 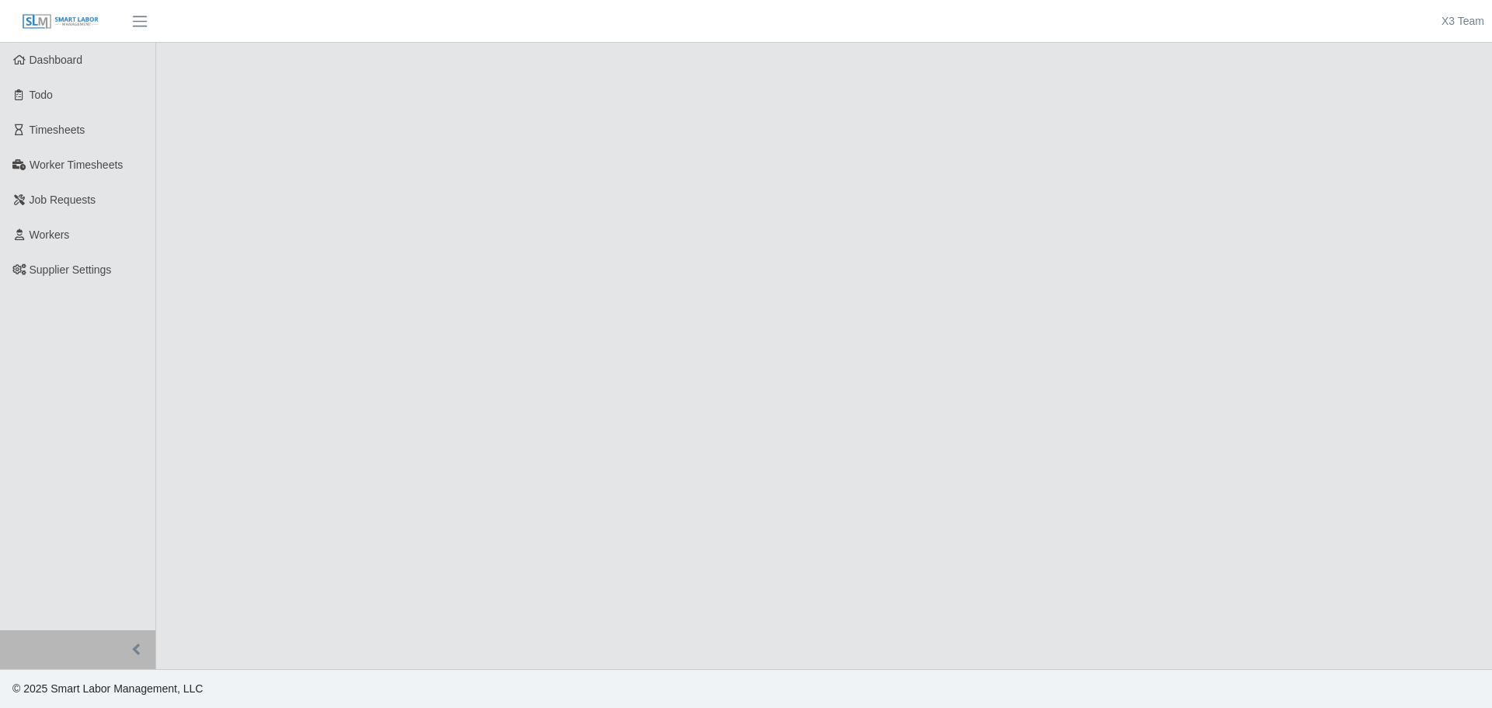 What do you see at coordinates (50, 235) in the screenshot?
I see `span: Workers` at bounding box center [50, 235].